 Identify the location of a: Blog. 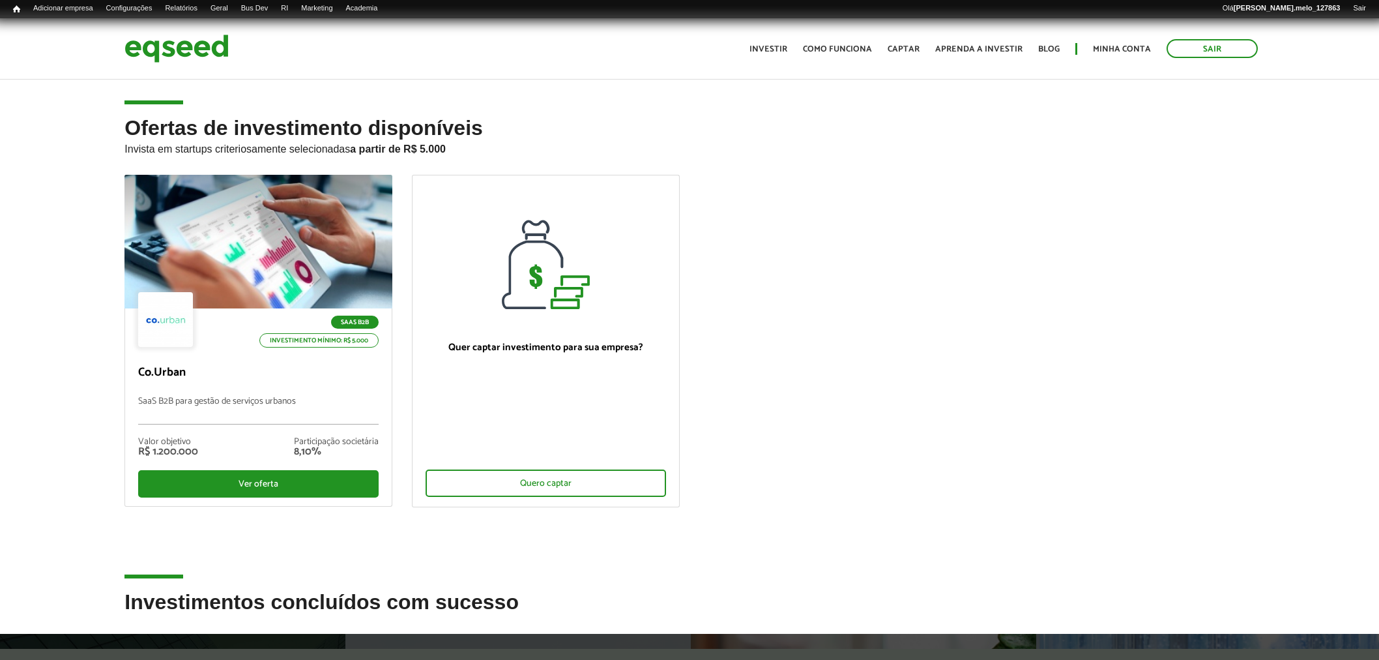
(1049, 49).